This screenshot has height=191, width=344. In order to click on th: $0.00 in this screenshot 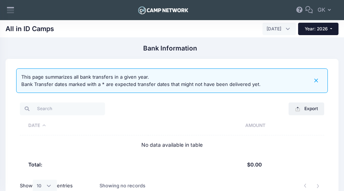, I will do `click(206, 165)`.